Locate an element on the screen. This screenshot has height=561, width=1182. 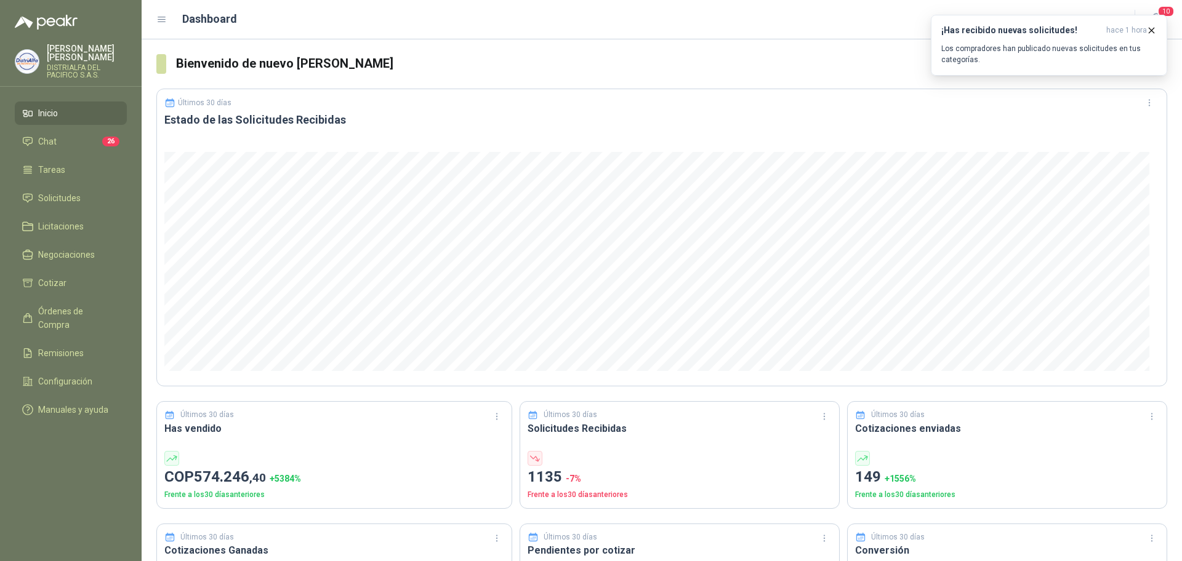
span: + 5384 % is located at coordinates (285, 479).